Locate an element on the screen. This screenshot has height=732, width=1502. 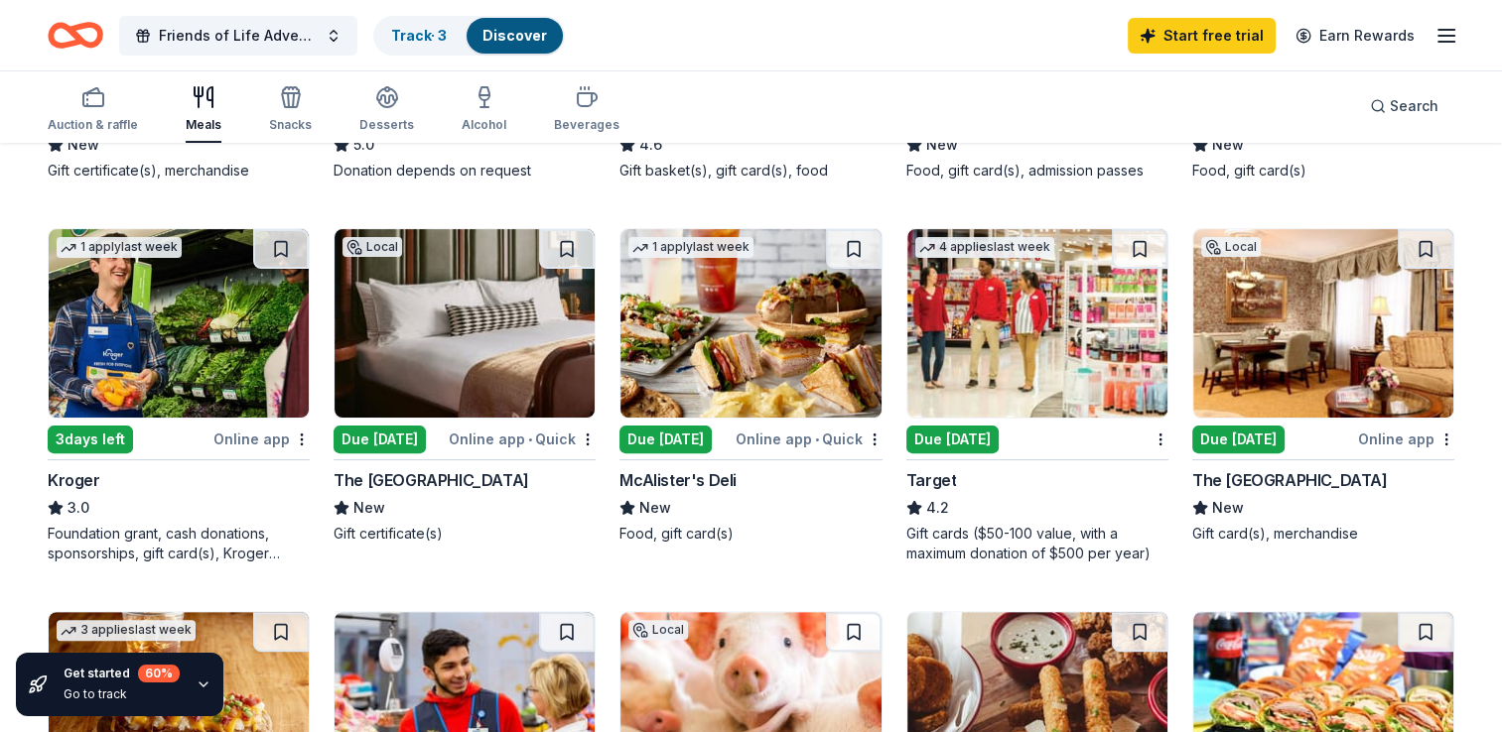
a: Home is located at coordinates (75, 35).